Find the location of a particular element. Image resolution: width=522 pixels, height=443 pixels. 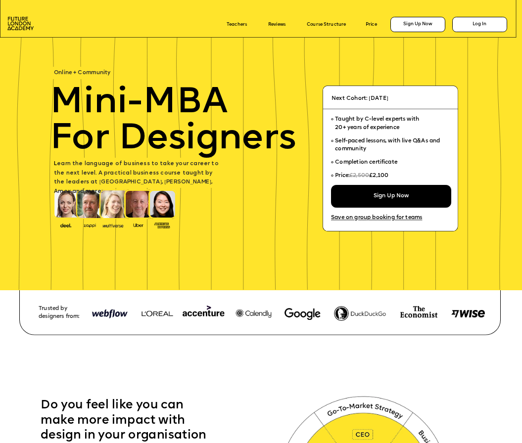

a: Course Structure is located at coordinates (326, 25).